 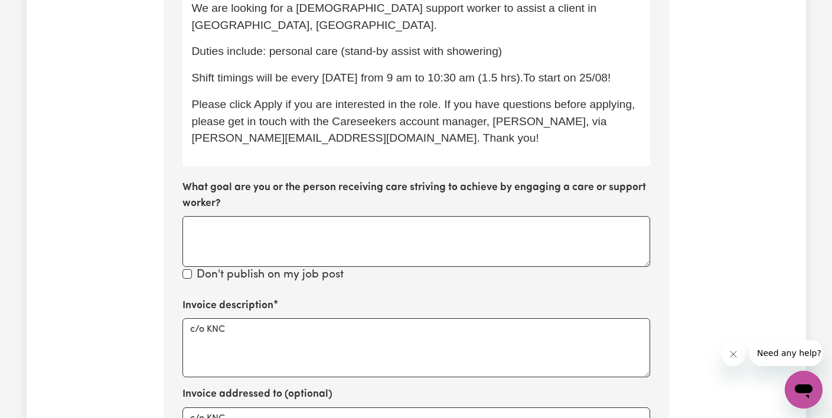 I want to click on textarea: c/o KNC, so click(x=416, y=348).